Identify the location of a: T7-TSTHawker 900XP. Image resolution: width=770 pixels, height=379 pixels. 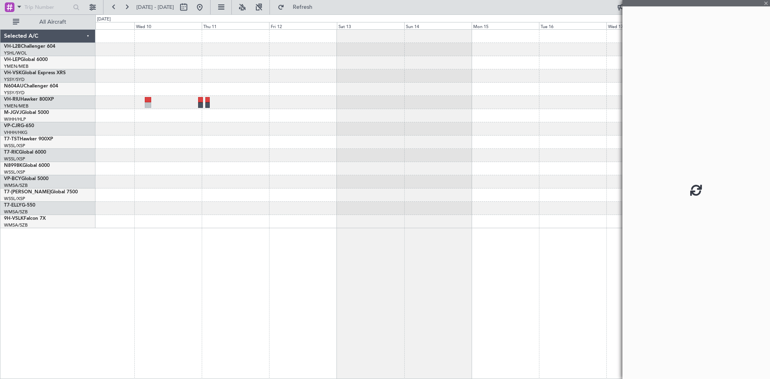
(28, 139).